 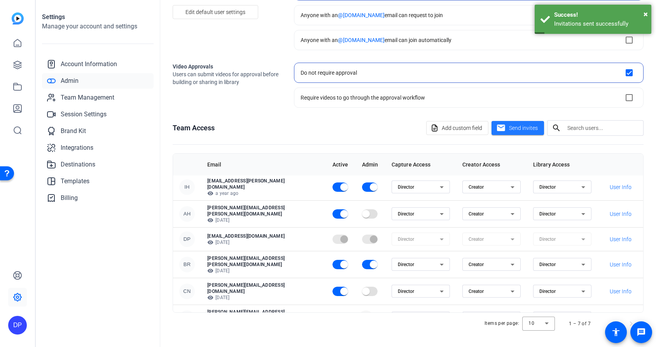 What do you see at coordinates (69, 198) in the screenshot?
I see `span: Billing` at bounding box center [69, 198].